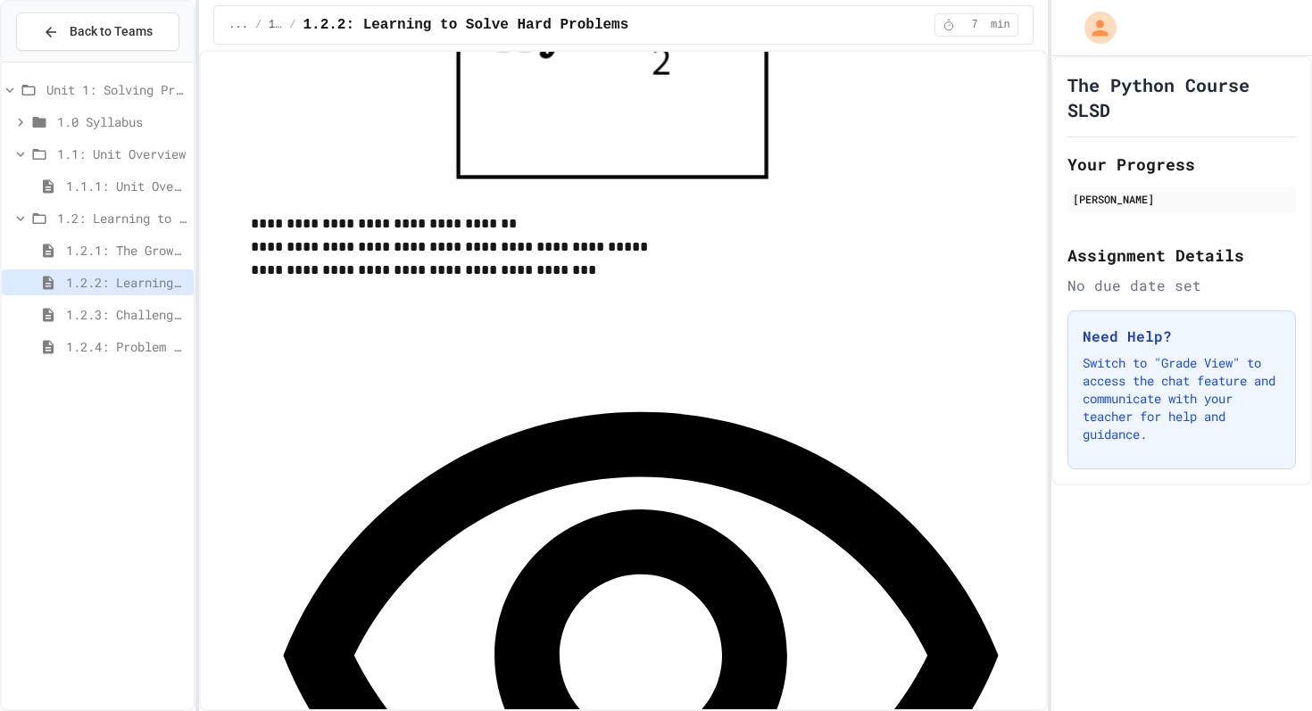 The image size is (1312, 711). What do you see at coordinates (1182, 97) in the screenshot?
I see `h1: The Python Course SLSD` at bounding box center [1182, 97].